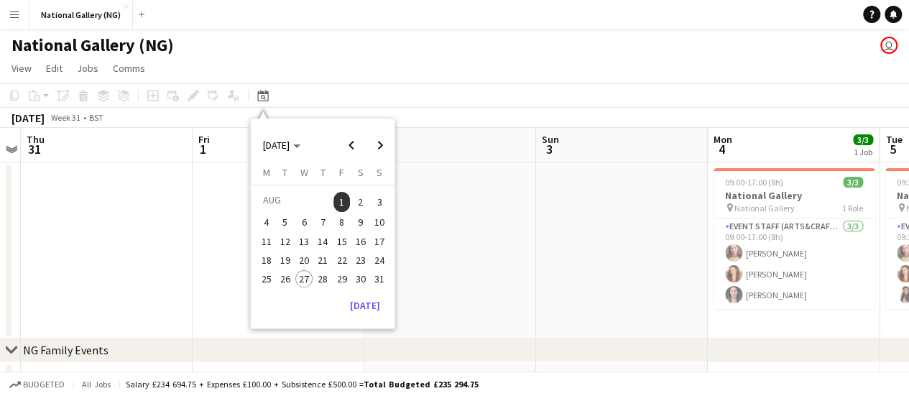 The height and width of the screenshot is (396, 909). Describe the element at coordinates (342, 260) in the screenshot. I see `span: 22` at that location.